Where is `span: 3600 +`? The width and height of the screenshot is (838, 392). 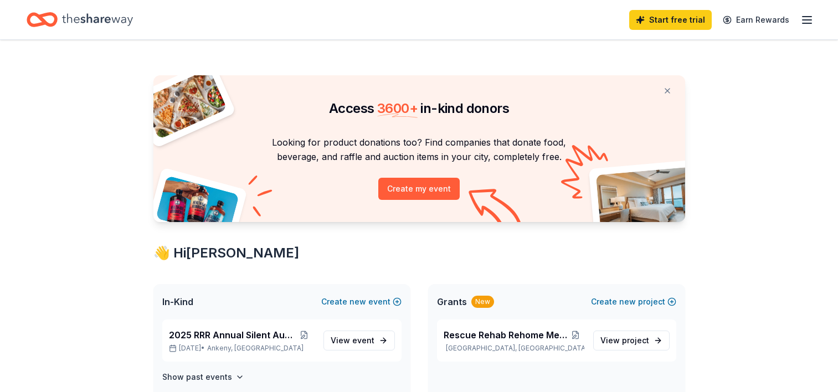 span: 3600 + is located at coordinates (397, 108).